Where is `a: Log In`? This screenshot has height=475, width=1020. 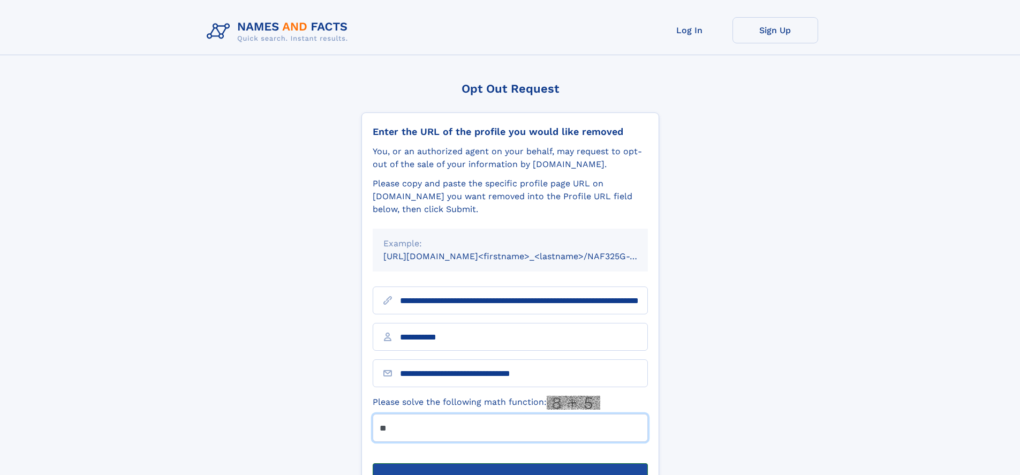 a: Log In is located at coordinates (689, 30).